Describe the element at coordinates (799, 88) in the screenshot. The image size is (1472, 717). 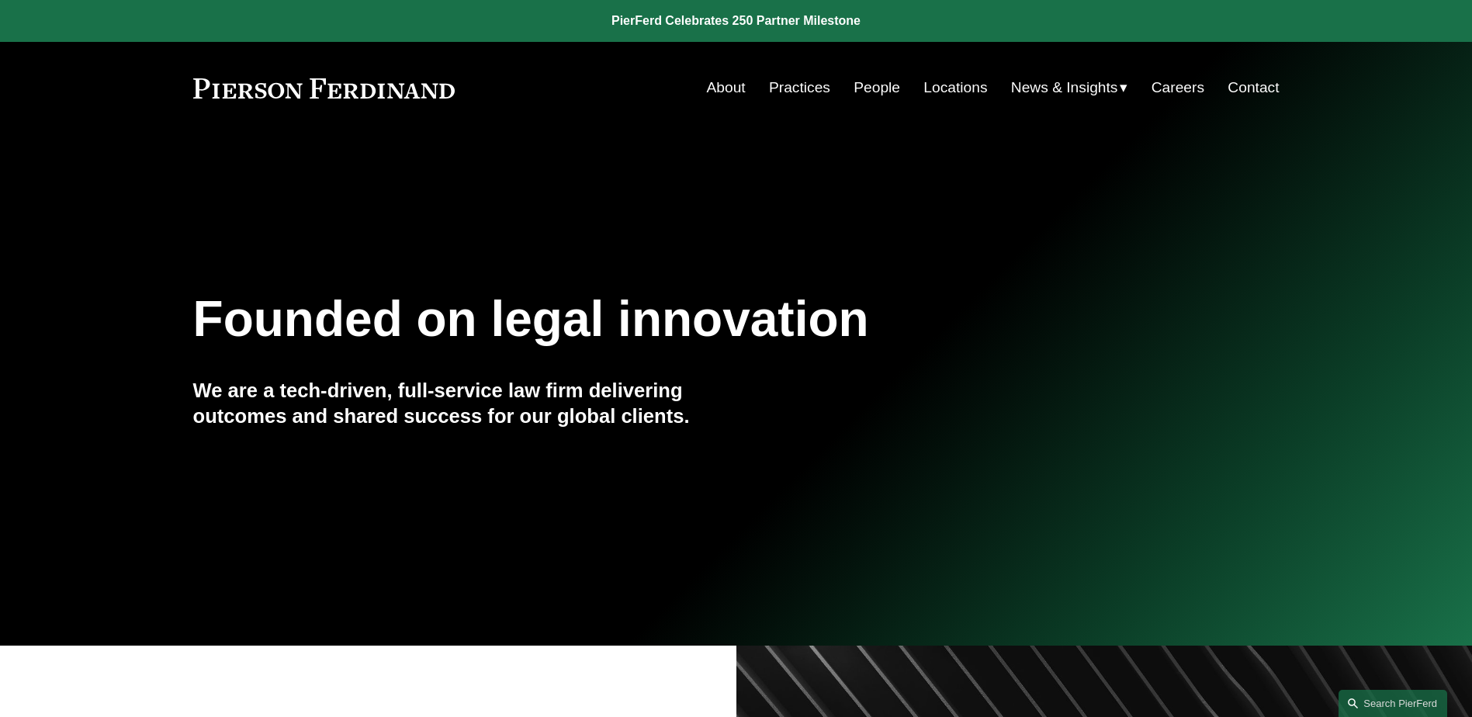
I see `a: Practices` at that location.